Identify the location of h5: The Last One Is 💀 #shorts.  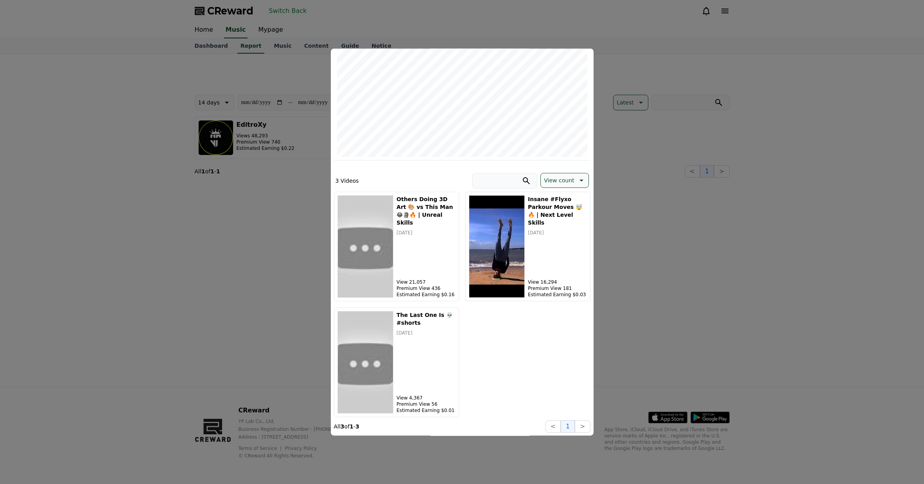
(426, 319).